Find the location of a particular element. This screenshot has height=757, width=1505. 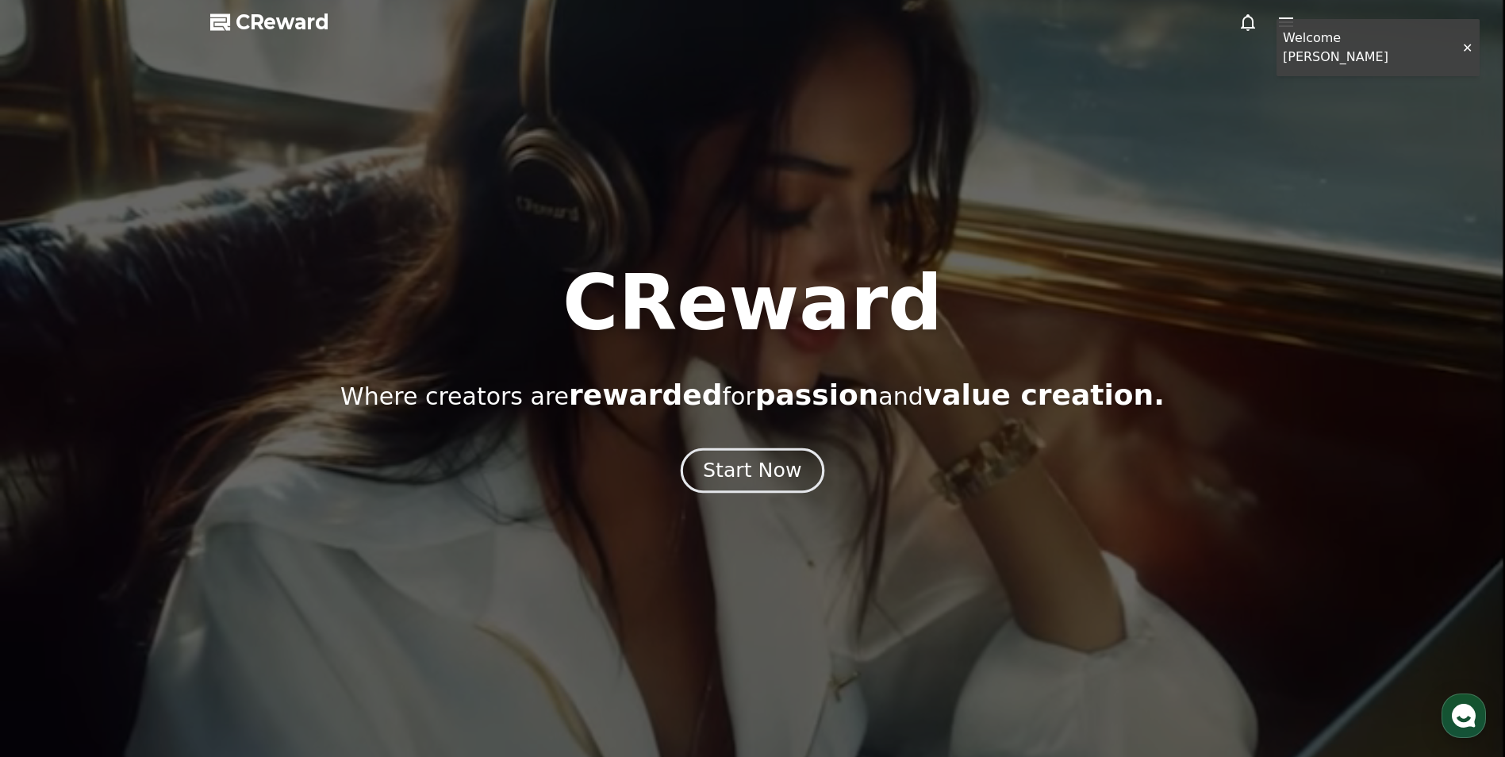

a: Start Now is located at coordinates (752, 472).